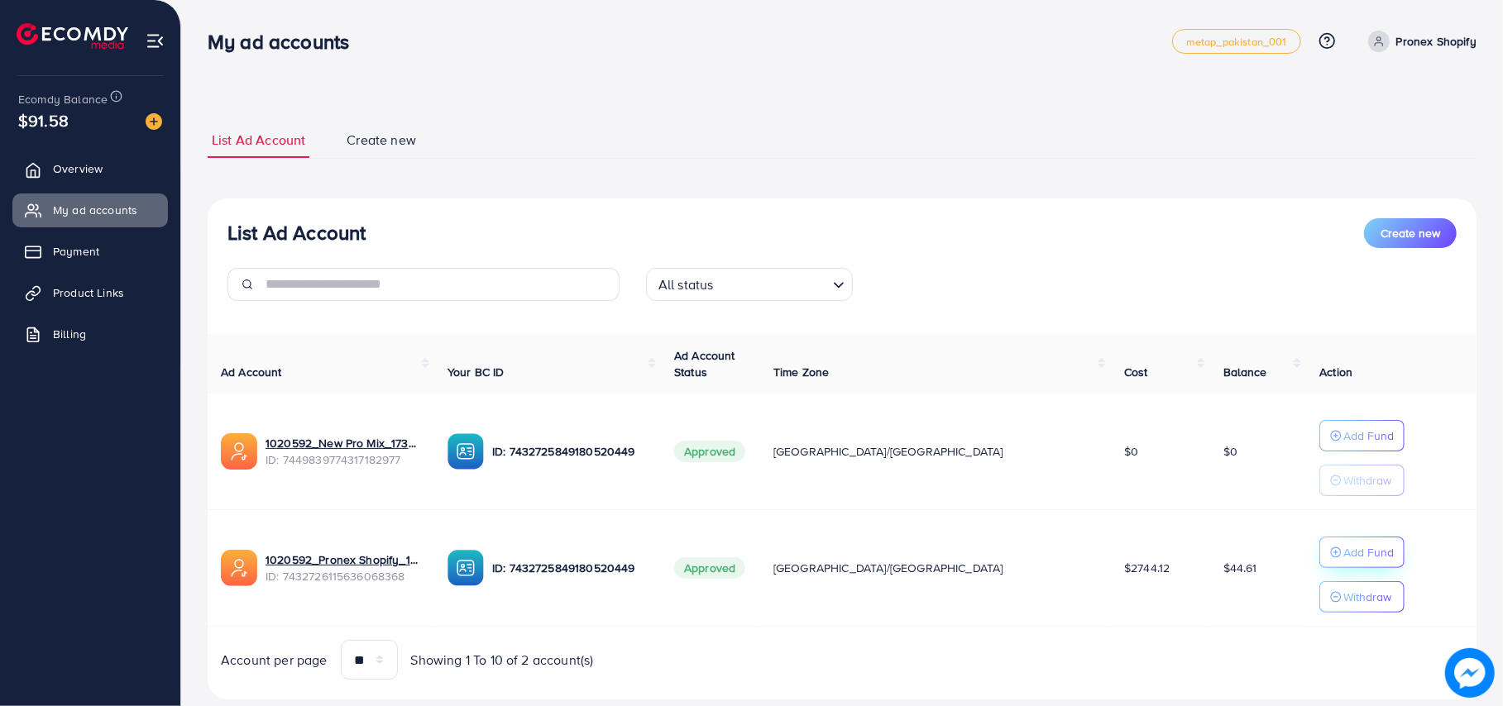 The width and height of the screenshot is (1503, 706). What do you see at coordinates (95, 210) in the screenshot?
I see `span: My ad accounts` at bounding box center [95, 210].